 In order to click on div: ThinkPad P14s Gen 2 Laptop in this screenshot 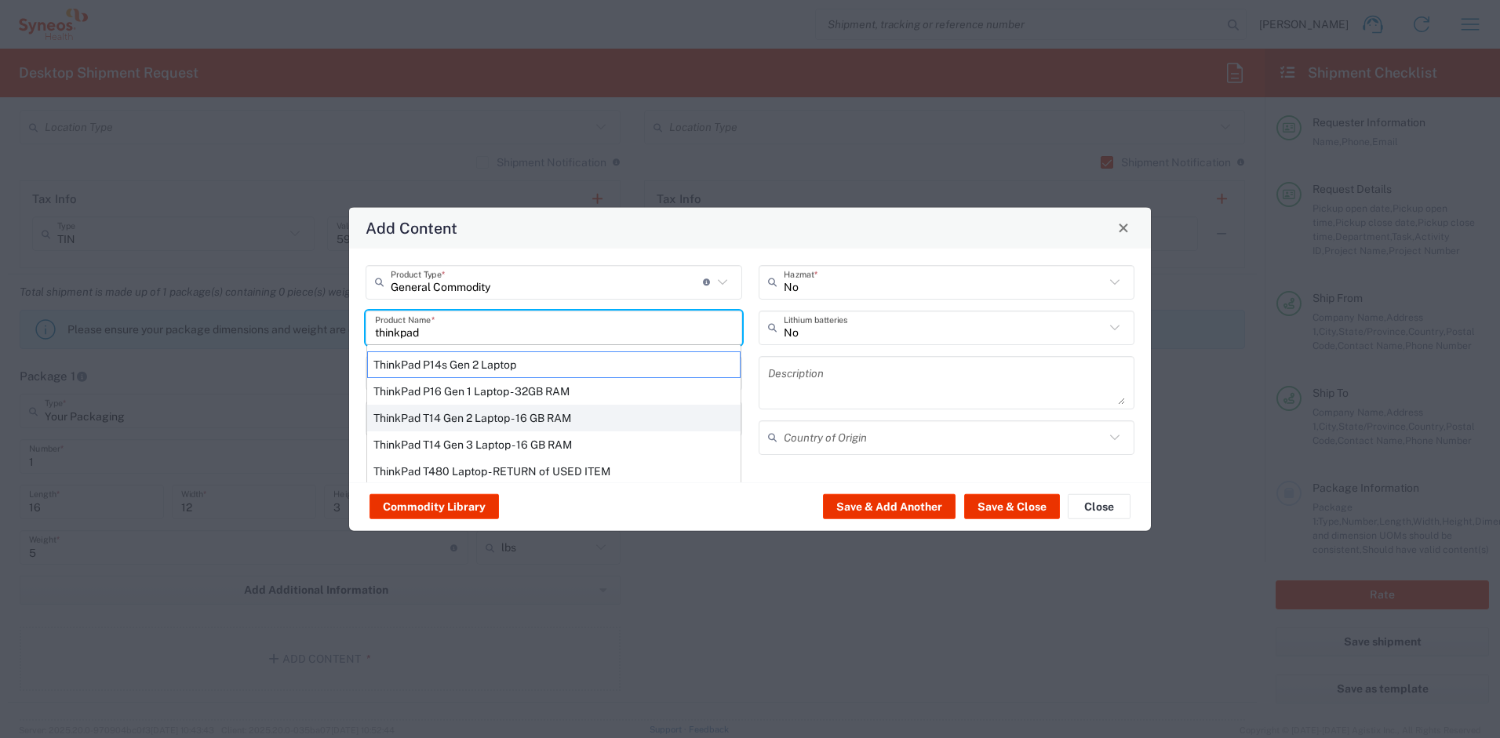, I will do `click(554, 364)`.